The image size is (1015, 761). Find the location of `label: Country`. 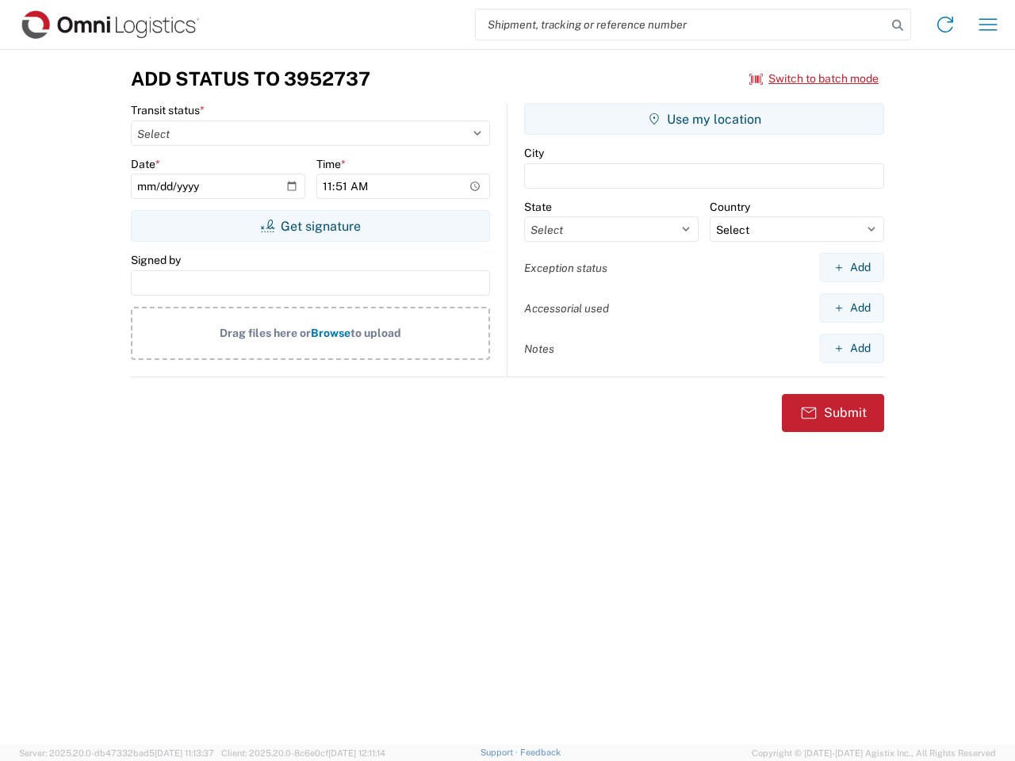

label: Country is located at coordinates (730, 207).